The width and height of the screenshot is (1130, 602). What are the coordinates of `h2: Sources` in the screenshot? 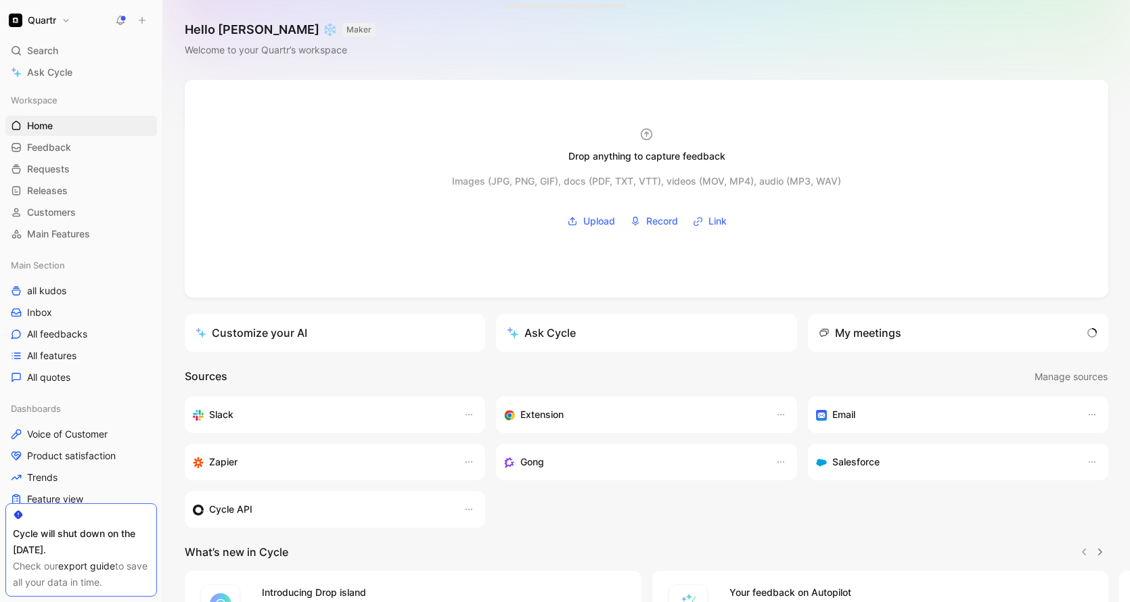 It's located at (206, 377).